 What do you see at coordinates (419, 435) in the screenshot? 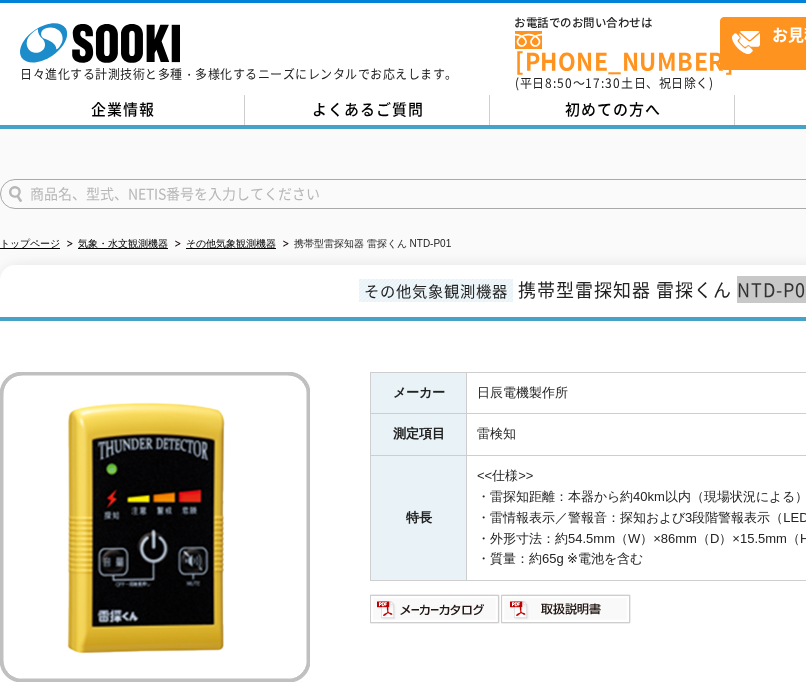
I see `th: 測定項目` at bounding box center [419, 435].